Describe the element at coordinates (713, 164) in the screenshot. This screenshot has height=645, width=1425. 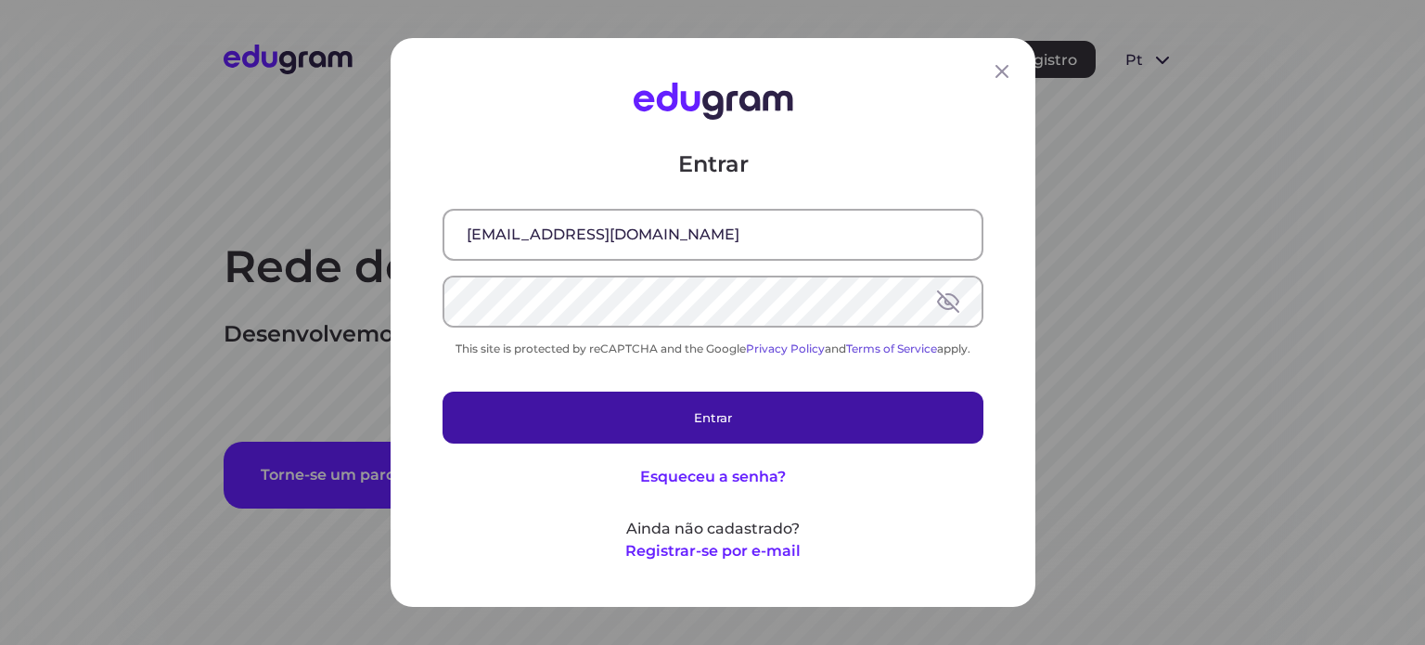
I see `p: Entrar` at that location.